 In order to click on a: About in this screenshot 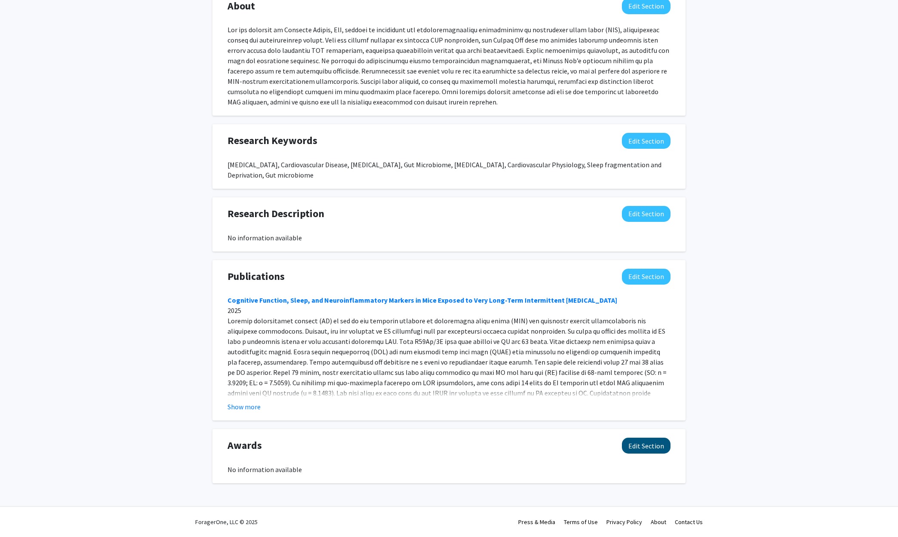, I will do `click(658, 522)`.